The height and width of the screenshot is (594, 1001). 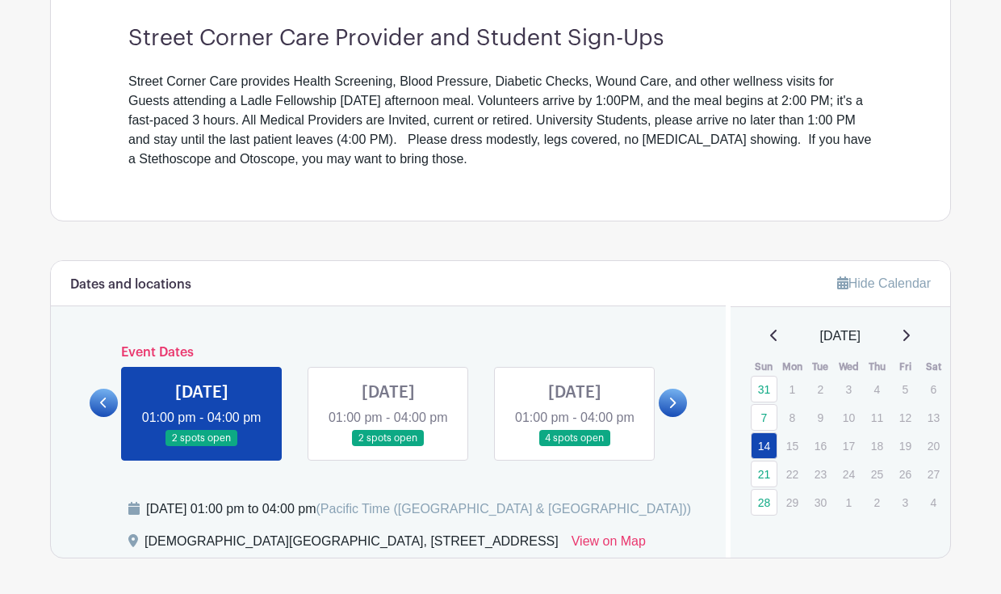 What do you see at coordinates (934, 388) in the screenshot?
I see `p: 6` at bounding box center [934, 388].